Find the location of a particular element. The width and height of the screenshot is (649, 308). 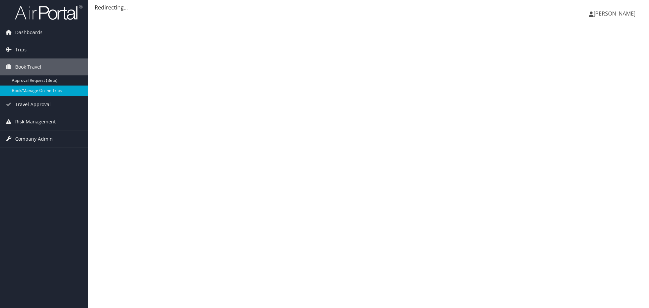

span: Travel Approval is located at coordinates (33, 104).